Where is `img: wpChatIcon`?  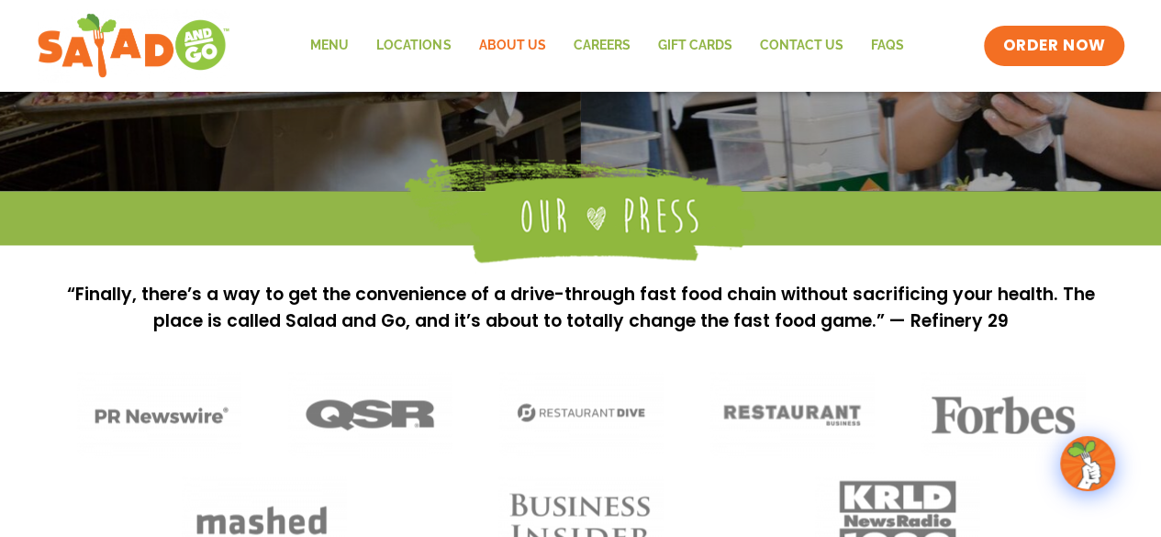 img: wpChatIcon is located at coordinates (1088, 463).